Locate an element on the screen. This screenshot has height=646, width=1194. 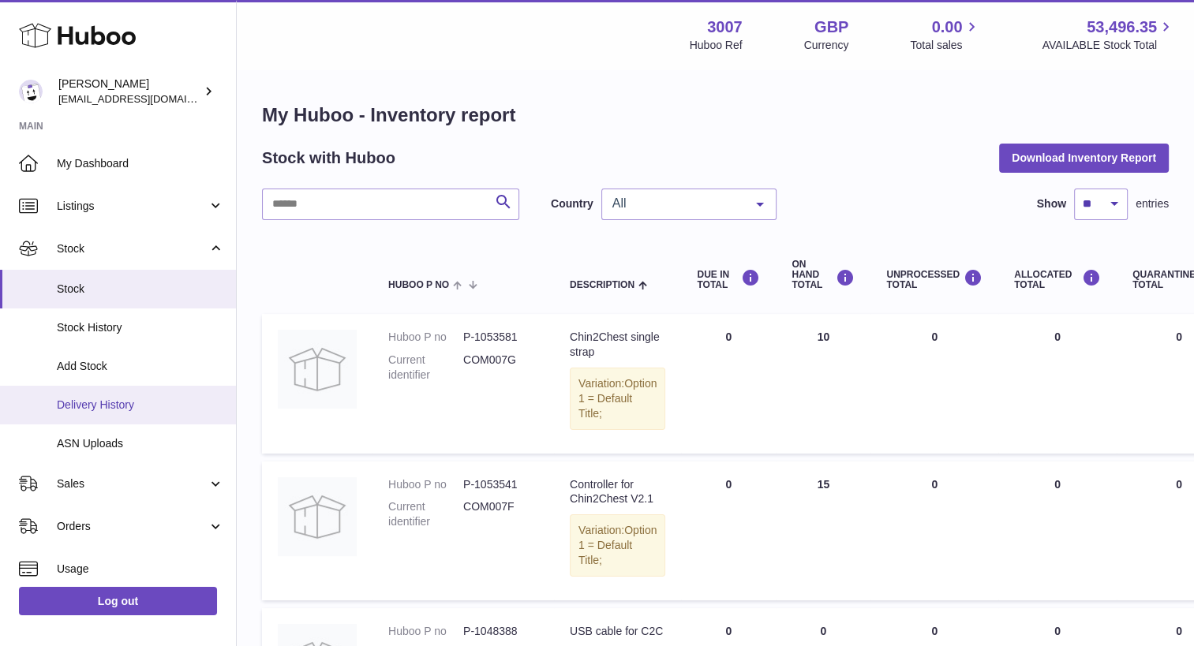
a: 53,496.35 AVAILABLE Stock Total is located at coordinates (1108, 35).